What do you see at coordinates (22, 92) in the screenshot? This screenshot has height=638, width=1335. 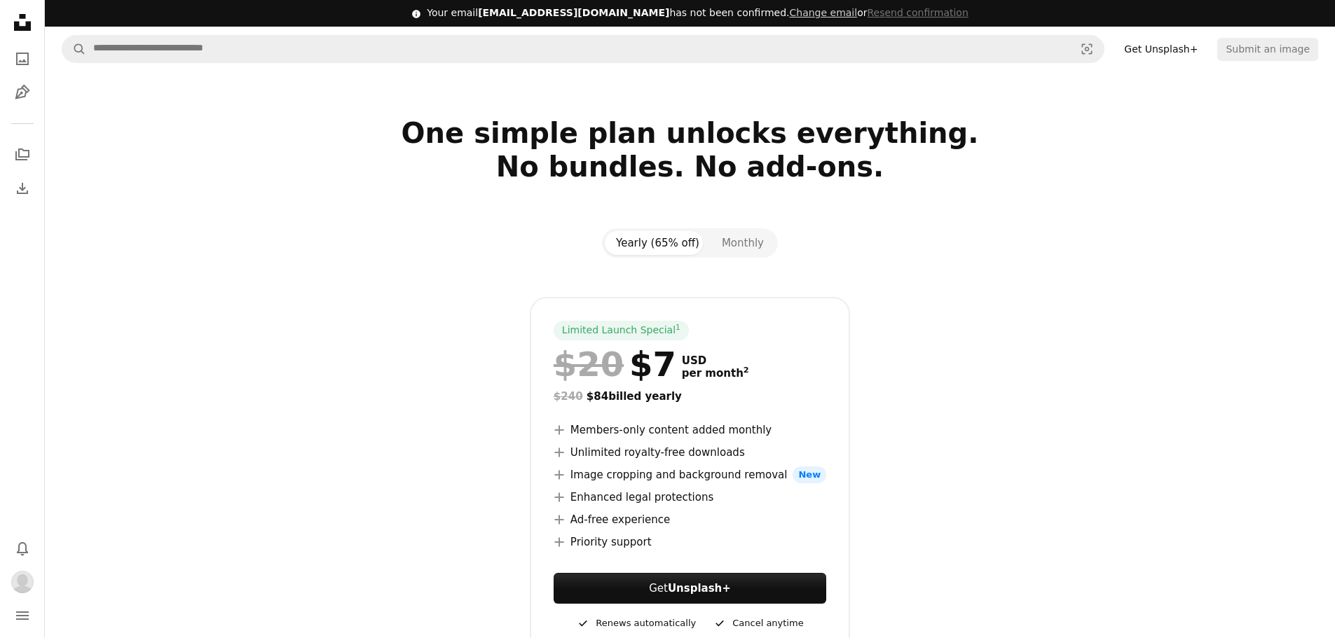 I see `a: Illustrations` at bounding box center [22, 92].